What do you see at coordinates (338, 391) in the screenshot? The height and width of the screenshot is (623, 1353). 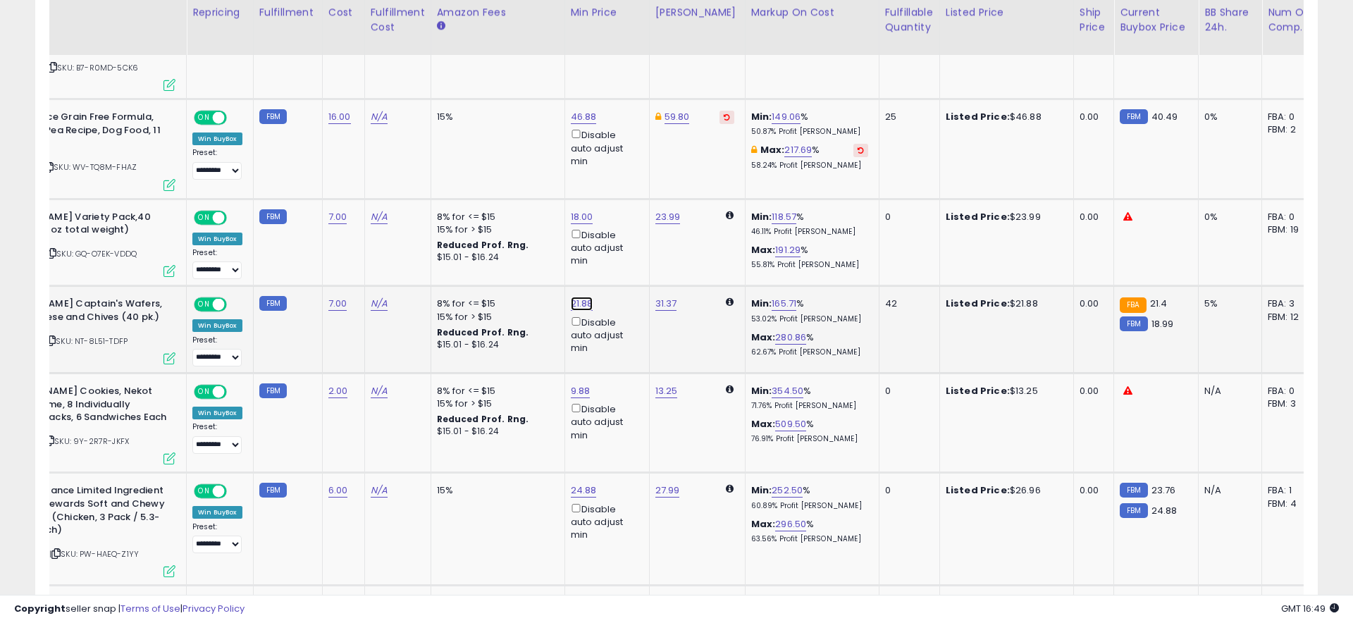 I see `a: 2.00` at bounding box center [338, 391].